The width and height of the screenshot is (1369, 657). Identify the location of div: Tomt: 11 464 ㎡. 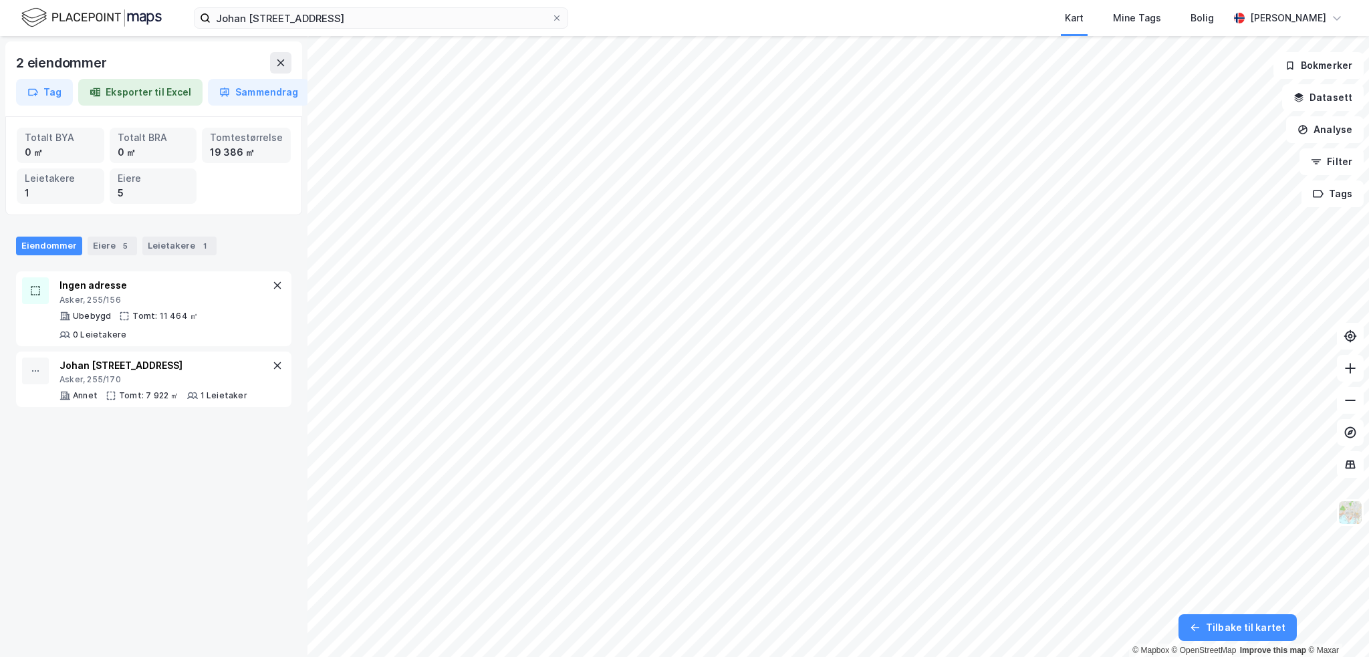
(165, 316).